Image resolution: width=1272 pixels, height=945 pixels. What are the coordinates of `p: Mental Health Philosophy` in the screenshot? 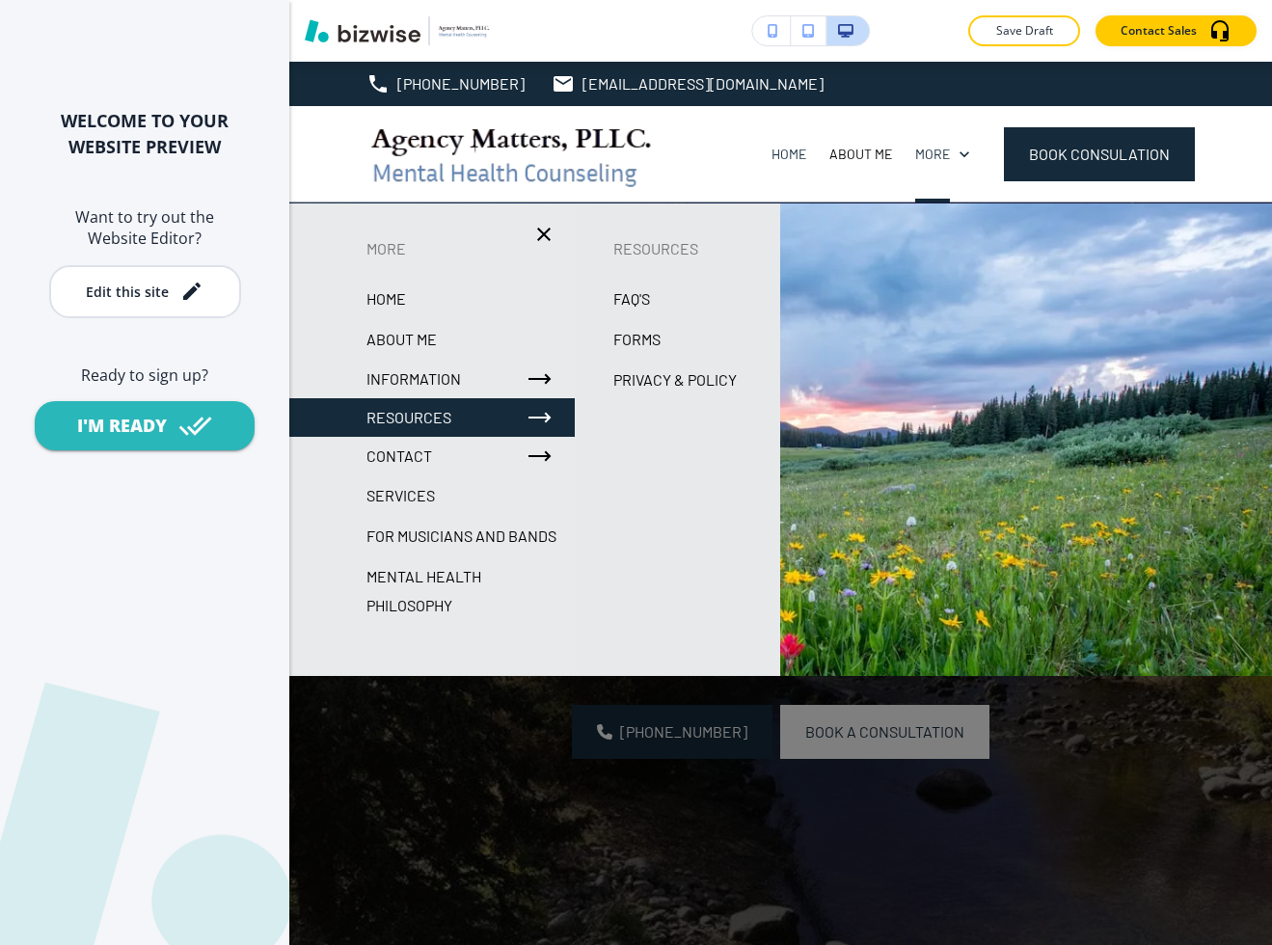 It's located at (463, 591).